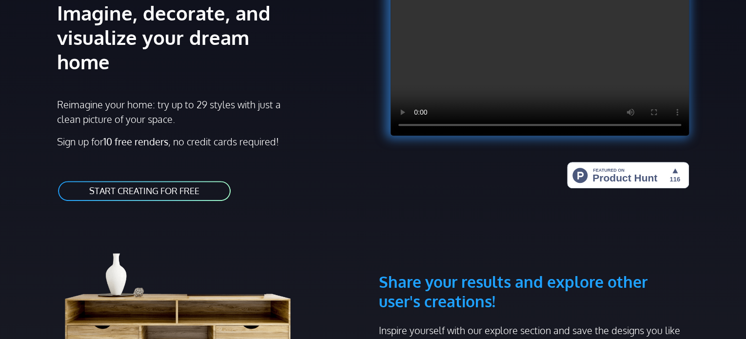  What do you see at coordinates (212, 141) in the screenshot?
I see `p: Sign up for , no credit cards required!` at bounding box center [212, 141].